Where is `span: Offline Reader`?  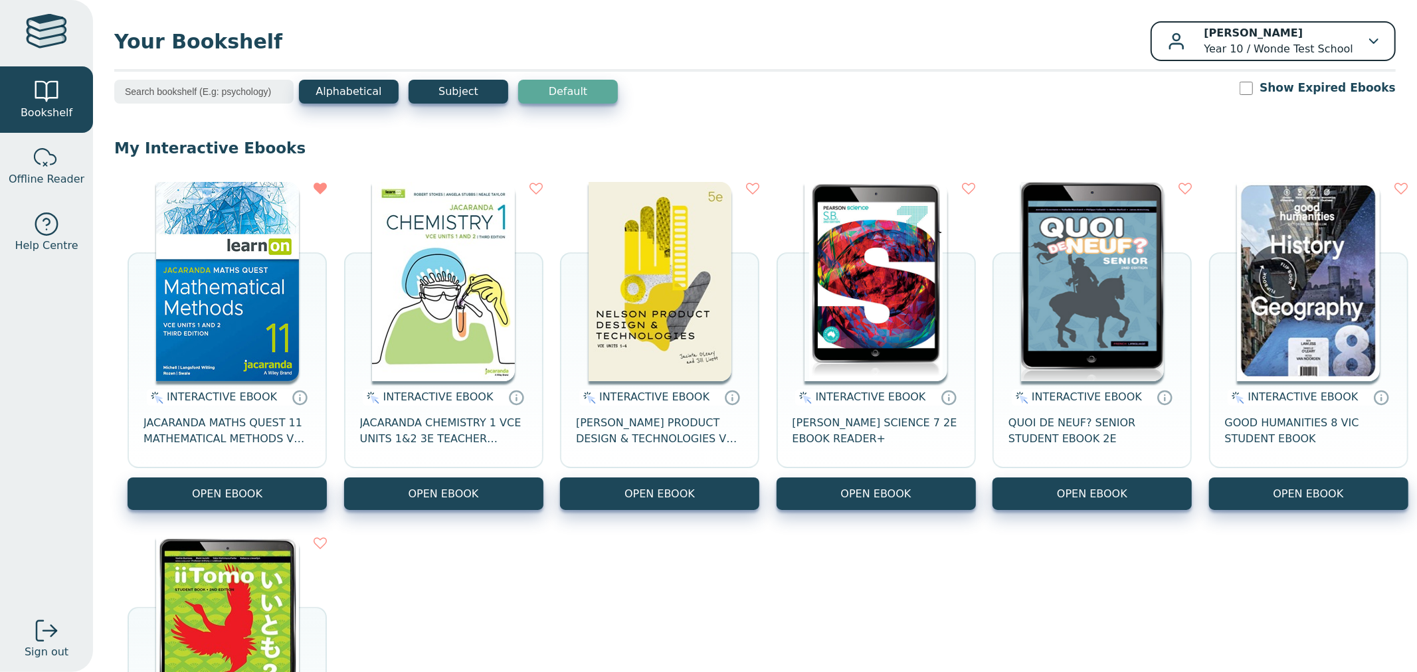 span: Offline Reader is located at coordinates (46, 179).